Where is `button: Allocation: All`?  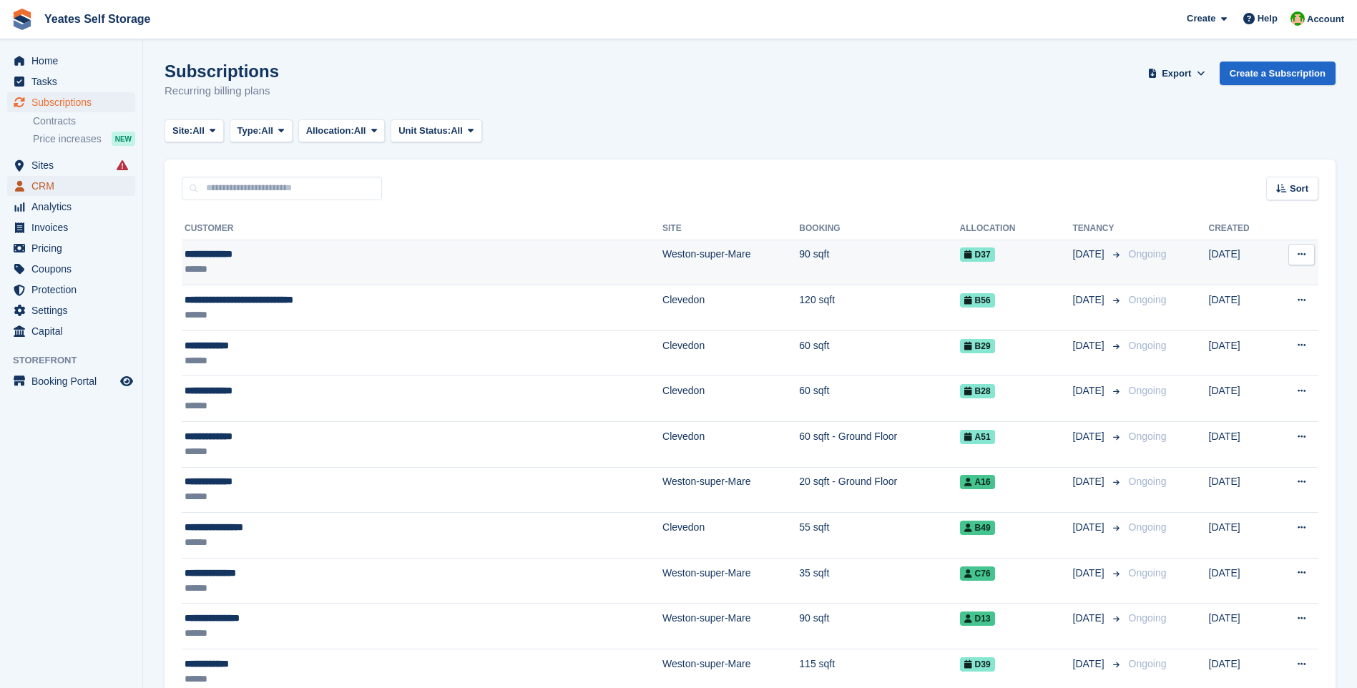 button: Allocation: All is located at coordinates (342, 131).